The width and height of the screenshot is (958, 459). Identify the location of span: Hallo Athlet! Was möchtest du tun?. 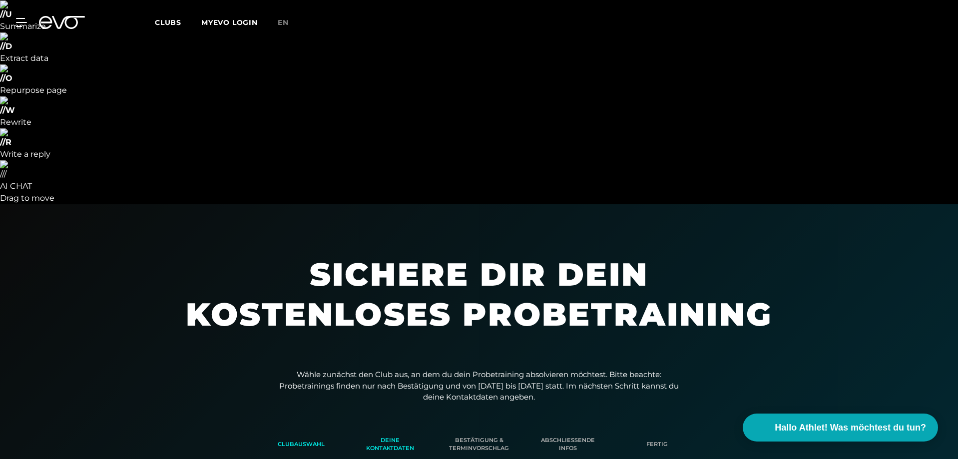
(850, 427).